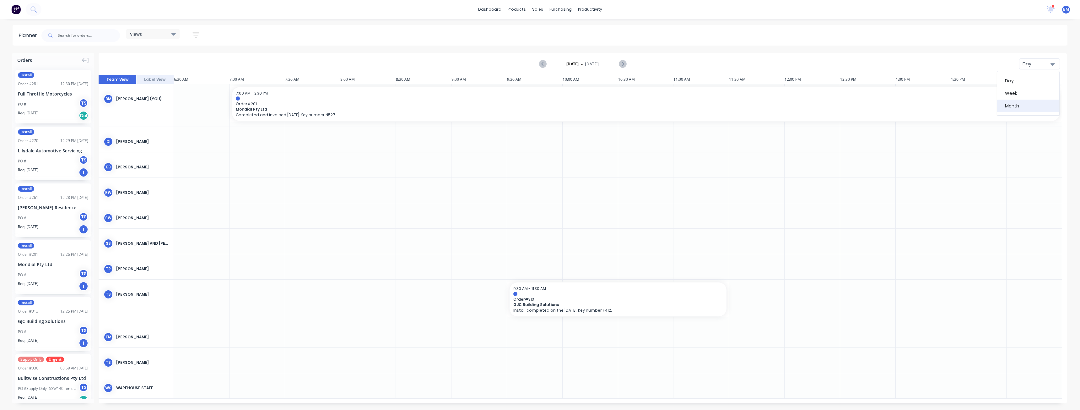  Describe the element at coordinates (117, 79) in the screenshot. I see `button: Team View` at that location.